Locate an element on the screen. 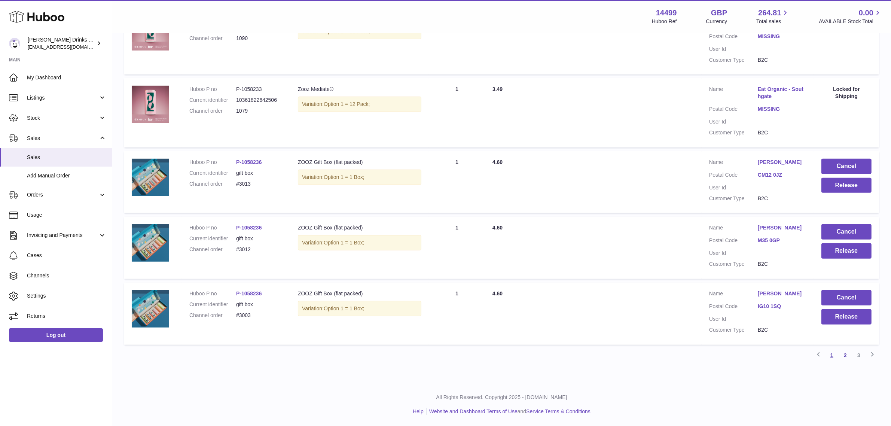 This screenshot has width=891, height=426. a: M35 0GP is located at coordinates (782, 240).